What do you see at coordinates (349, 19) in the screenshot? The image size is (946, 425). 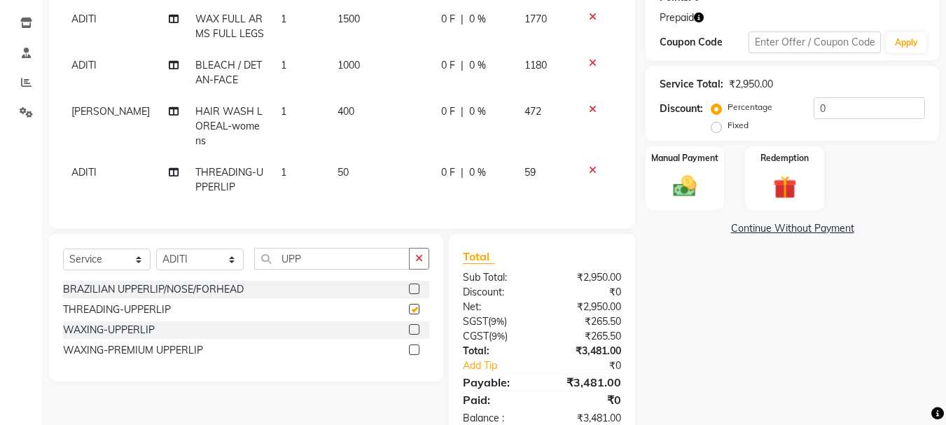 I see `span: 1500` at bounding box center [349, 19].